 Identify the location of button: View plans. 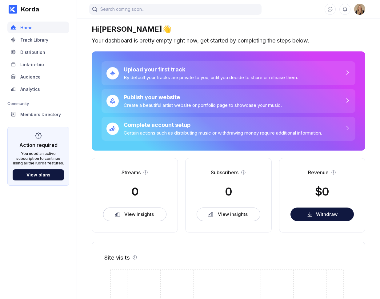
(38, 175).